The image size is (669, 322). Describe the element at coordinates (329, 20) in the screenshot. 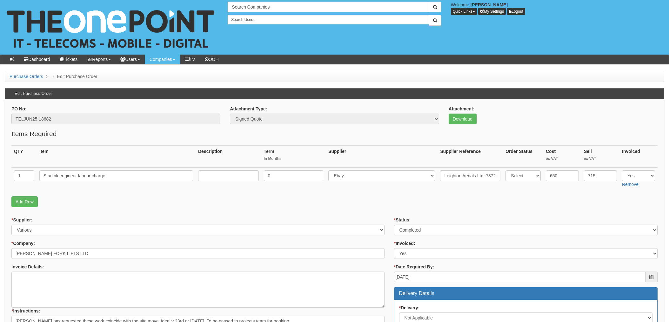

I see `input: Search Users` at that location.